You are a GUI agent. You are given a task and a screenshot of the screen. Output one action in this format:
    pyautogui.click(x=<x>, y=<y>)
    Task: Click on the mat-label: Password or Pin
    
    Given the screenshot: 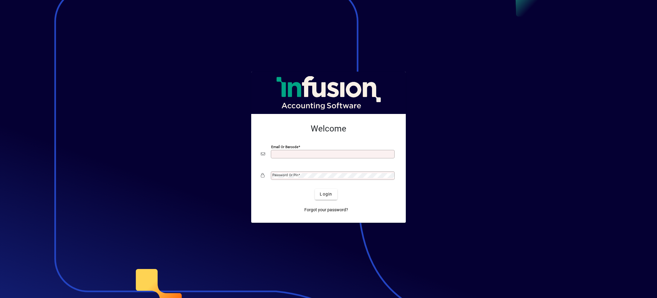 What is the action you would take?
    pyautogui.click(x=285, y=175)
    